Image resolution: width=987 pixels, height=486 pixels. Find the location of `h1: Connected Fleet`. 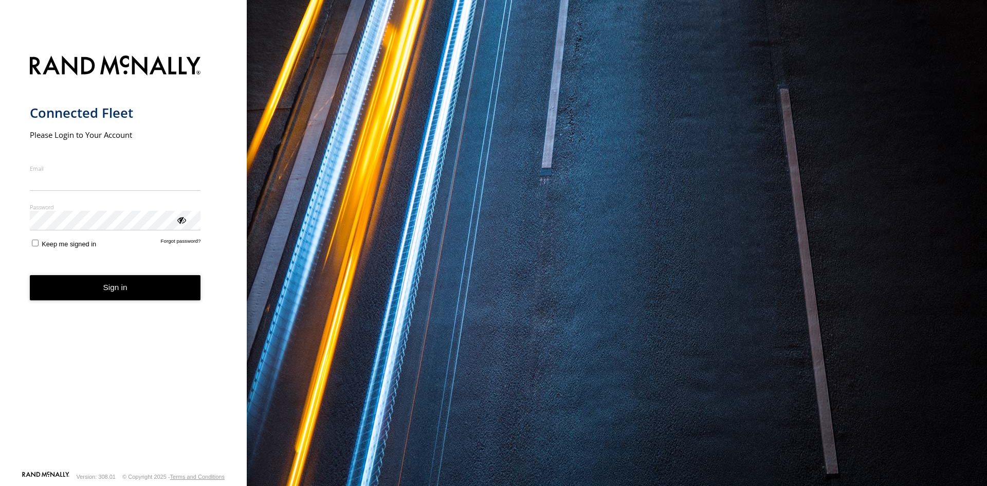

h1: Connected Fleet is located at coordinates (115, 113).